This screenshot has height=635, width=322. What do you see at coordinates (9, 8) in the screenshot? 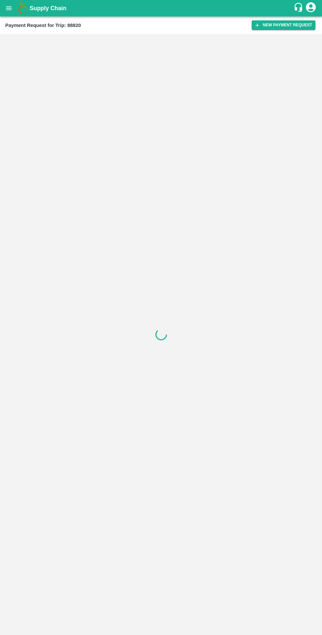
I see `button: open drawer` at bounding box center [9, 8].